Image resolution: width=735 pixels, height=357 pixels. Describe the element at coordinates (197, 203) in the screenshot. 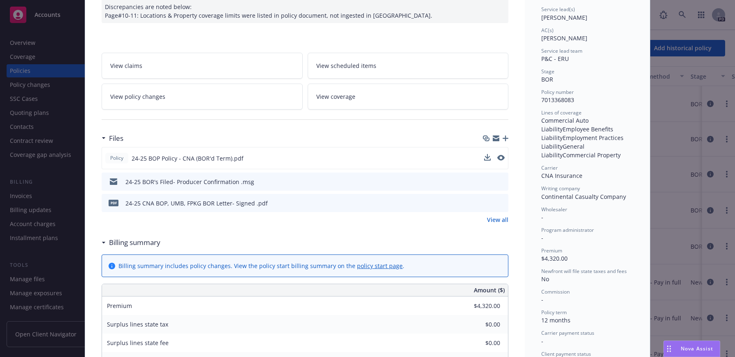

I see `div: 24-25 CNA BOP, UMB, FPKG BOR Letter- Signed .pdf` at that location.